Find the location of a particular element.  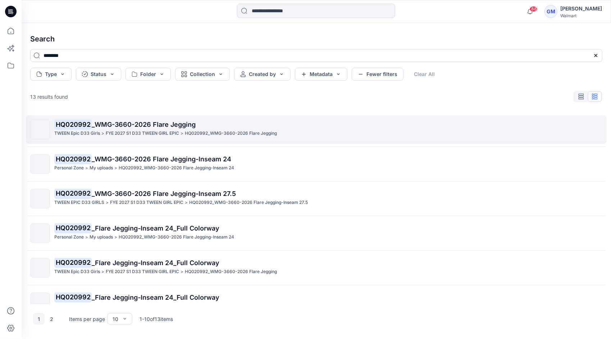

button: Collection is located at coordinates (203, 74).